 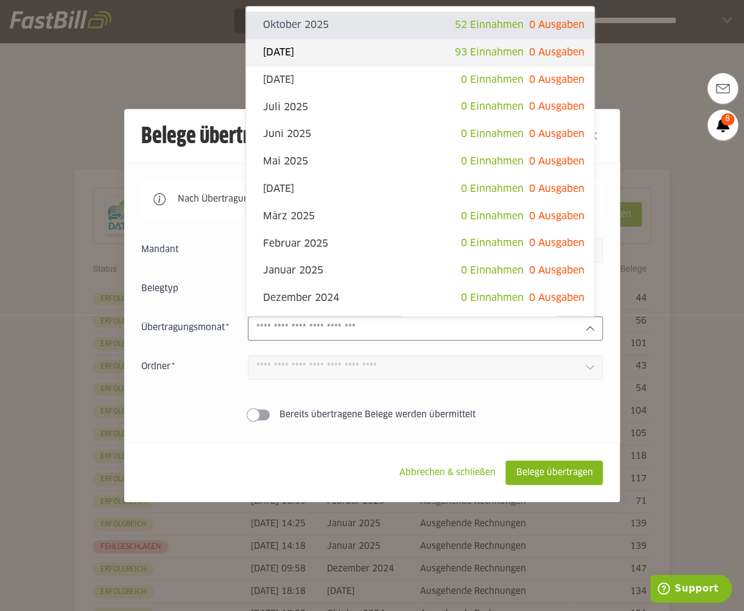 I want to click on a: 8, so click(x=723, y=125).